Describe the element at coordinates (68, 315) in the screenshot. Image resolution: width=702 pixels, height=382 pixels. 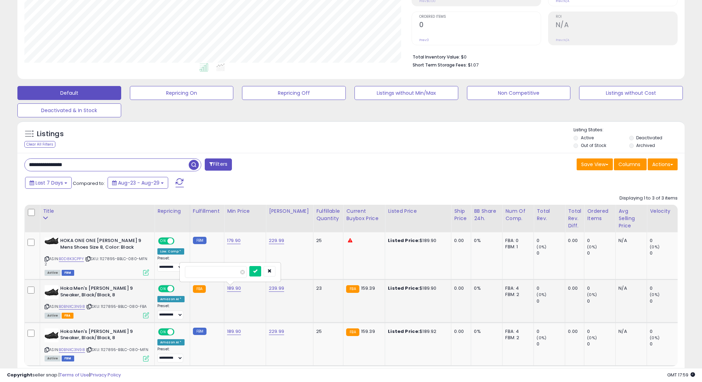
I see `span: FBA` at that location.